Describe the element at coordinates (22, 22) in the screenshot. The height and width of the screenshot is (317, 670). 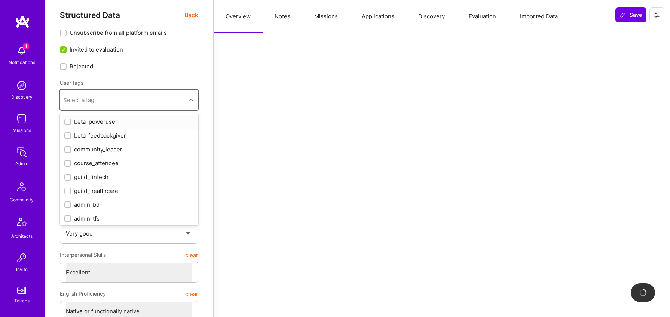
I see `img: logo` at that location.